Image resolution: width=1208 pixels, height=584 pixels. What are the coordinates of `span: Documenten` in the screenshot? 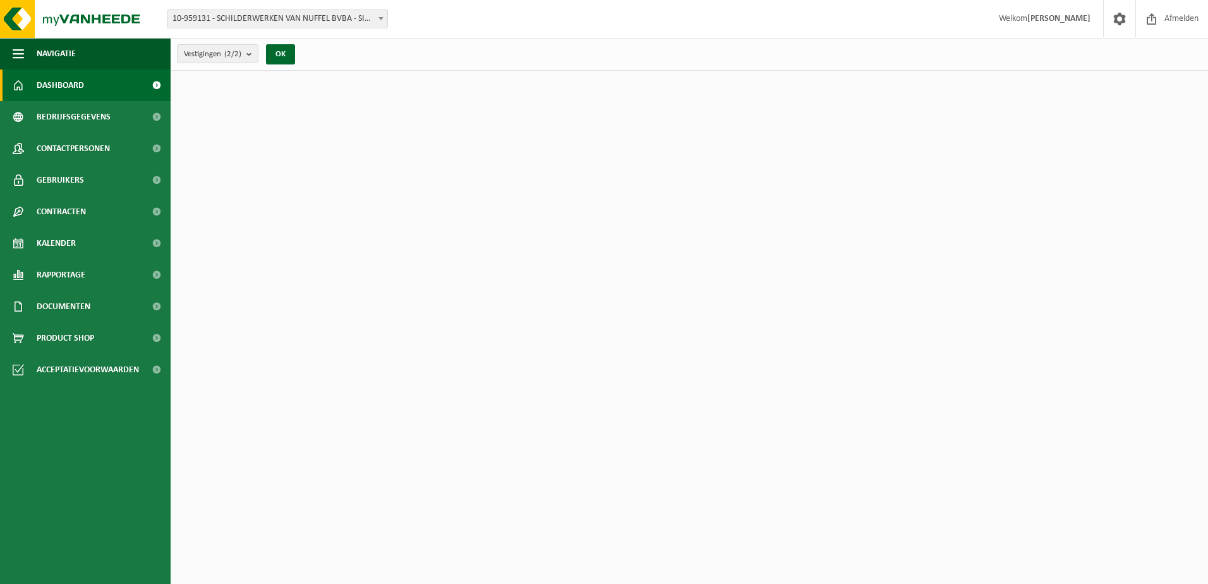 It's located at (63, 306).